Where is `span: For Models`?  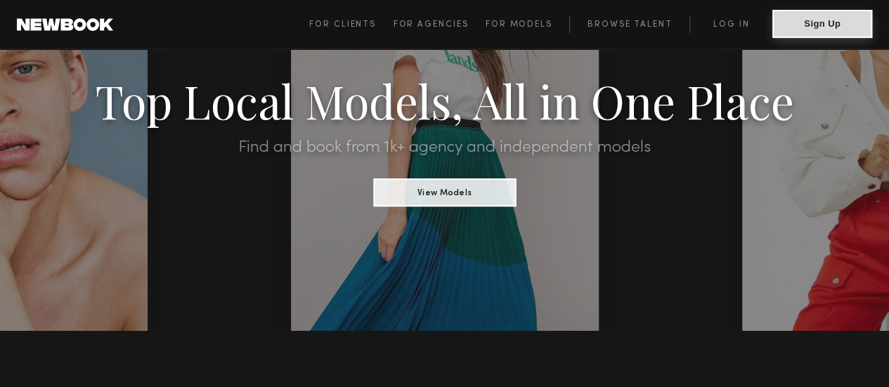 span: For Models is located at coordinates (519, 25).